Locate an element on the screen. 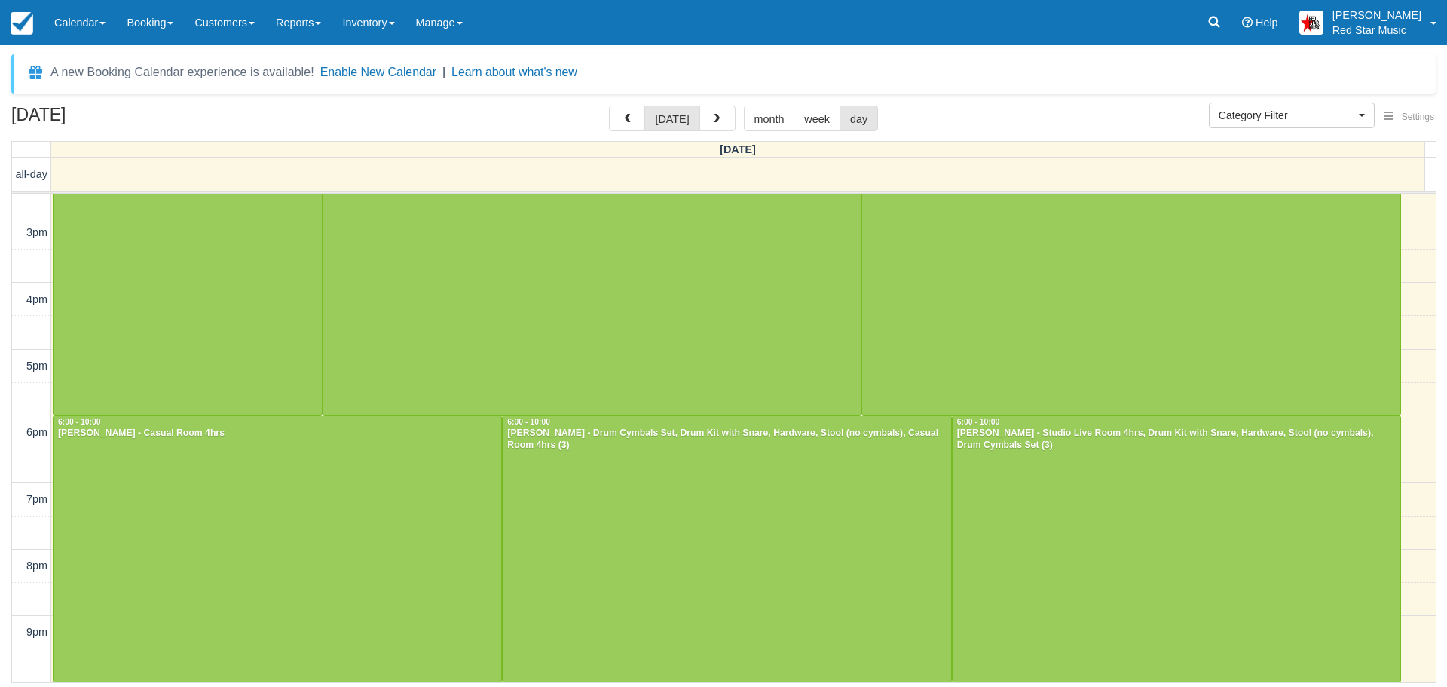 The width and height of the screenshot is (1447, 687). img: checkfront-main-nav-mini-logo.png is located at coordinates (22, 23).